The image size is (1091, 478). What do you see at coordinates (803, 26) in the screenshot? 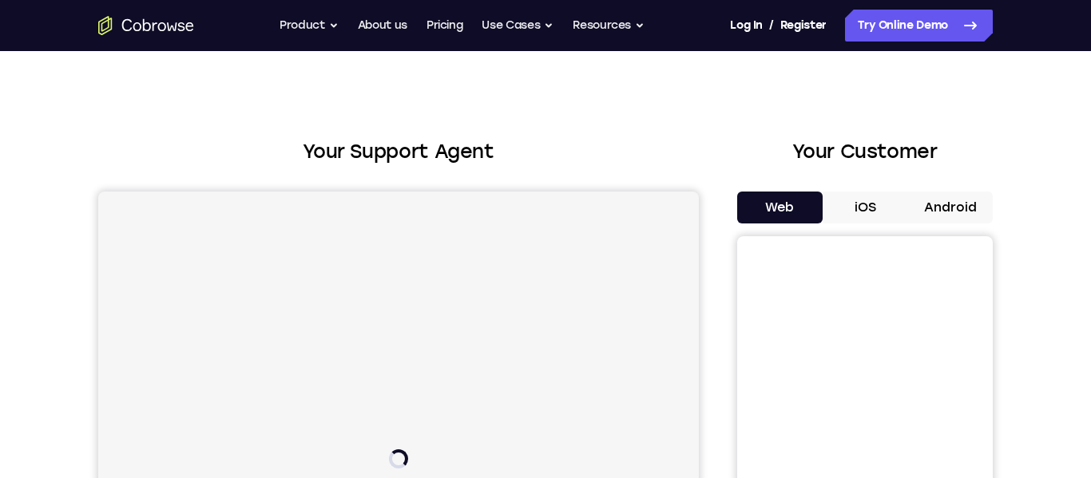
I see `a: Register` at bounding box center [803, 26].